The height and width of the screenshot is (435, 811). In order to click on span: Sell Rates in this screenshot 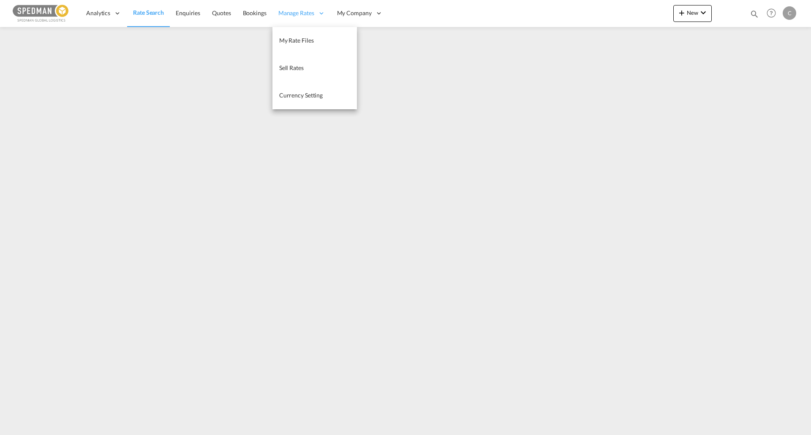, I will do `click(291, 68)`.